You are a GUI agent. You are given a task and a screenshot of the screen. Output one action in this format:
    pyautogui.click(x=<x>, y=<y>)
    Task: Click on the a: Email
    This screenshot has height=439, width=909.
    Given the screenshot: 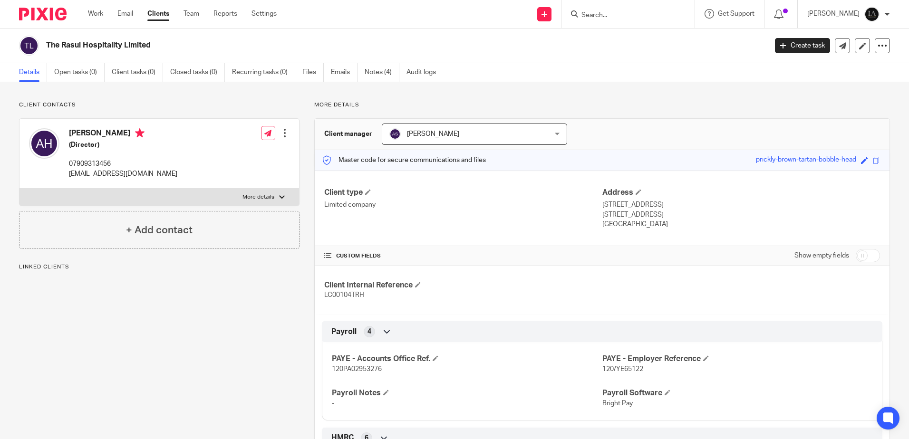 What is the action you would take?
    pyautogui.click(x=125, y=14)
    